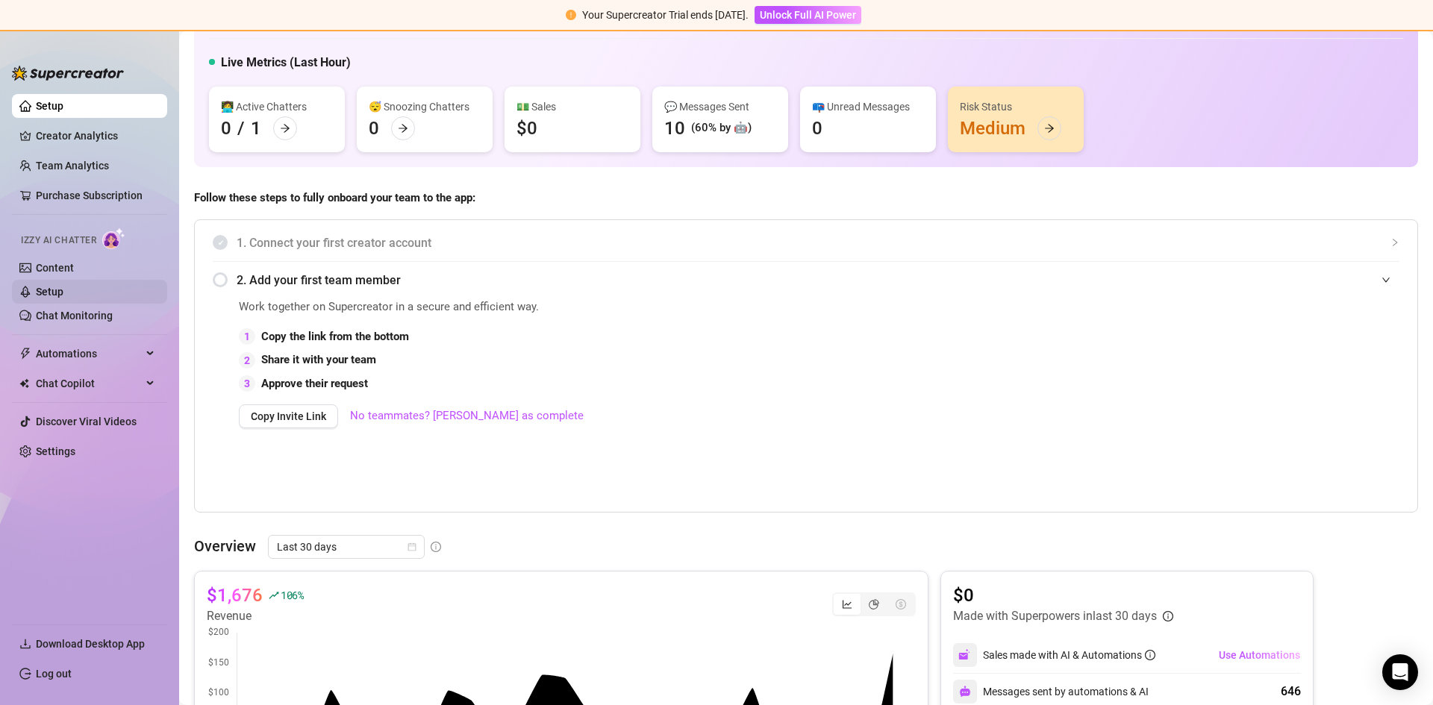 This screenshot has height=705, width=1433. What do you see at coordinates (808, 15) in the screenshot?
I see `a: Unlock Full AI Power` at bounding box center [808, 15].